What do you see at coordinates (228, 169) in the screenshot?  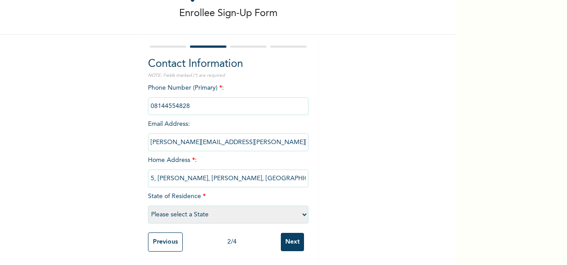 I see `span: Home Address :` at bounding box center [228, 169].